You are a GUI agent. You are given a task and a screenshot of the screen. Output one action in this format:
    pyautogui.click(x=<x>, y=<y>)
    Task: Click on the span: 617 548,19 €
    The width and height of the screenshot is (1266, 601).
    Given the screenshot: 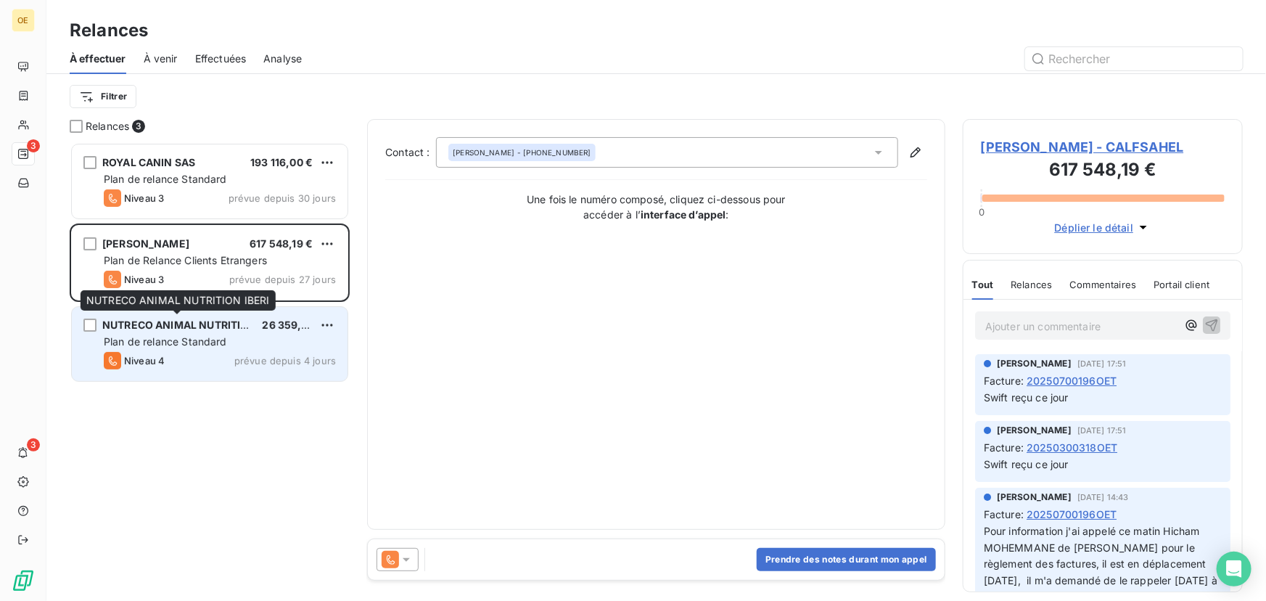 What is the action you would take?
    pyautogui.click(x=281, y=243)
    